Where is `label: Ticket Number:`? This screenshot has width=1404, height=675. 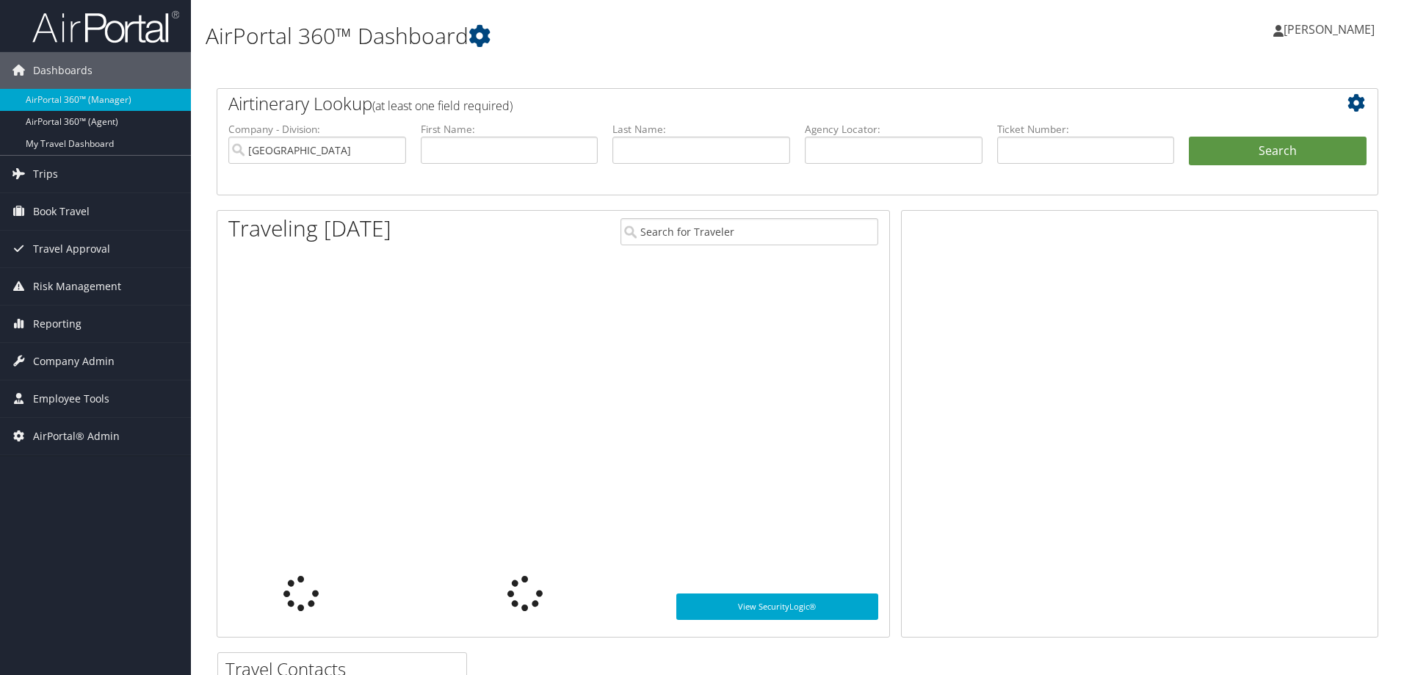
label: Ticket Number: is located at coordinates (1086, 129).